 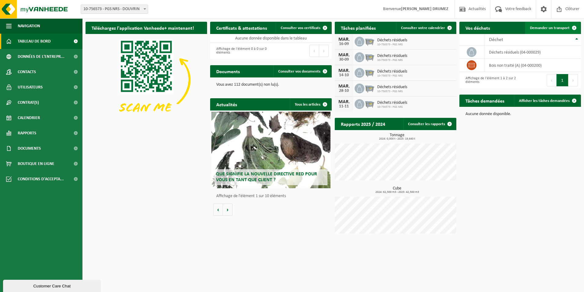 I want to click on button: Vorige, so click(x=218, y=209).